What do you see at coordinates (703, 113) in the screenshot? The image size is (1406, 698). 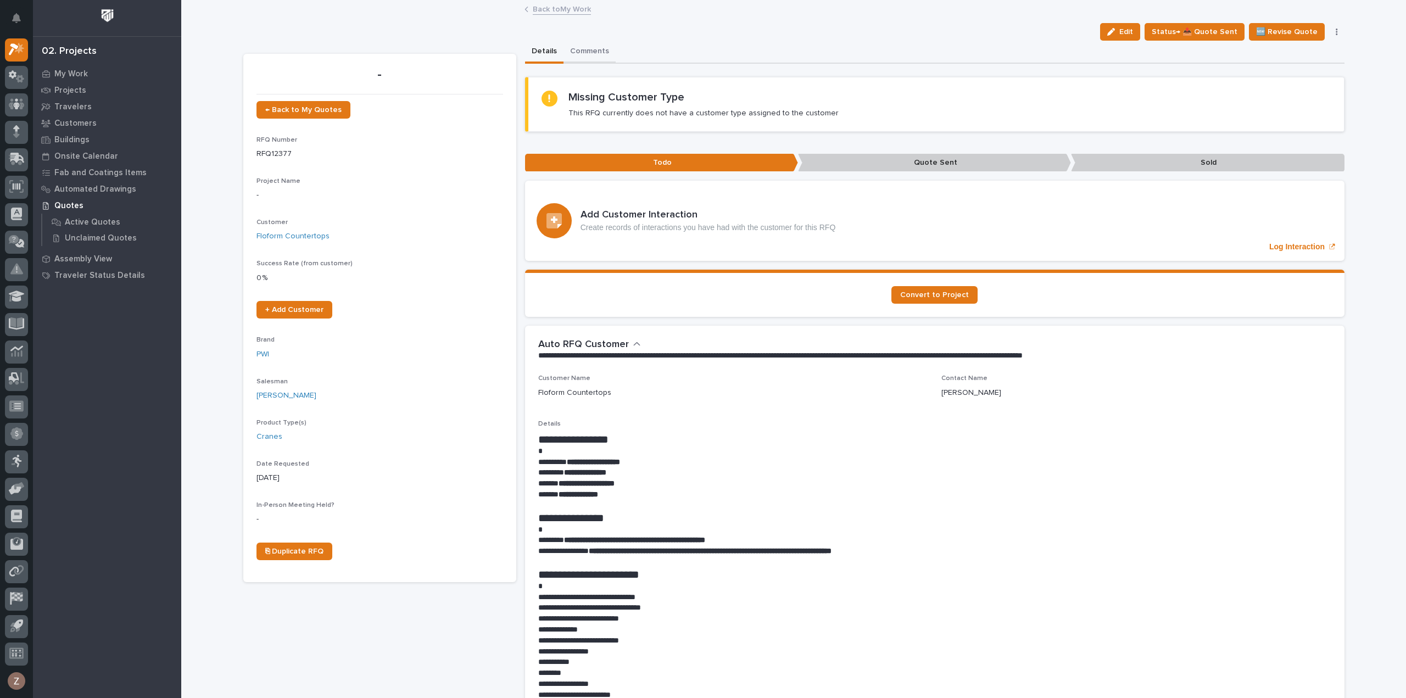 I see `p: This RFQ currently does not have a customer type assigned to the customer` at bounding box center [703, 113].